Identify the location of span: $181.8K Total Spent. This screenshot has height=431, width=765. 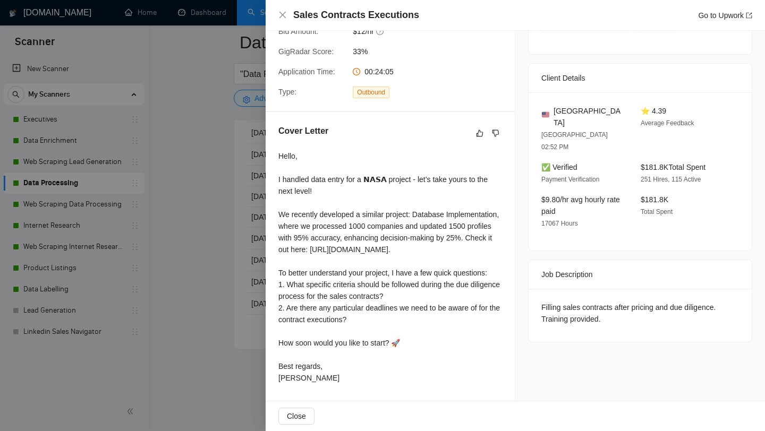
(673, 167).